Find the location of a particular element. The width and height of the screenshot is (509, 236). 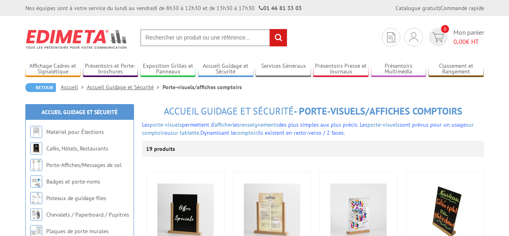

a: Cafés, Hôtels, Restaurants is located at coordinates (77, 148).